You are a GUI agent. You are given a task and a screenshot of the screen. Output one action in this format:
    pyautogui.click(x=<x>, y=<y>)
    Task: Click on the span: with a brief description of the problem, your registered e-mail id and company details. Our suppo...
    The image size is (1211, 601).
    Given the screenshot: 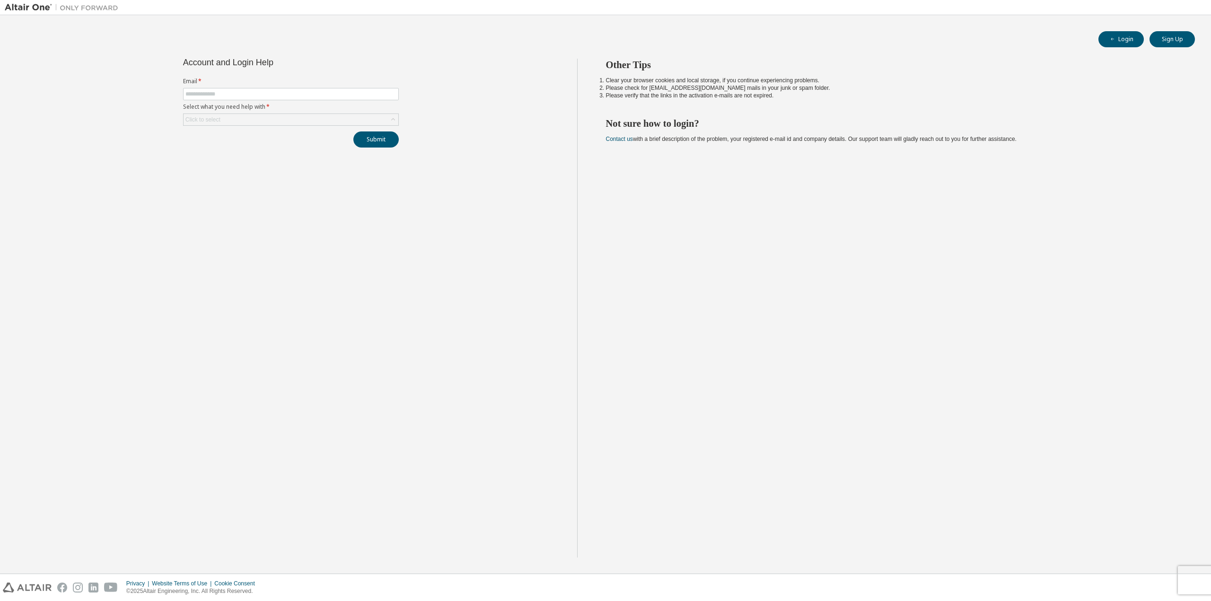 What is the action you would take?
    pyautogui.click(x=811, y=139)
    